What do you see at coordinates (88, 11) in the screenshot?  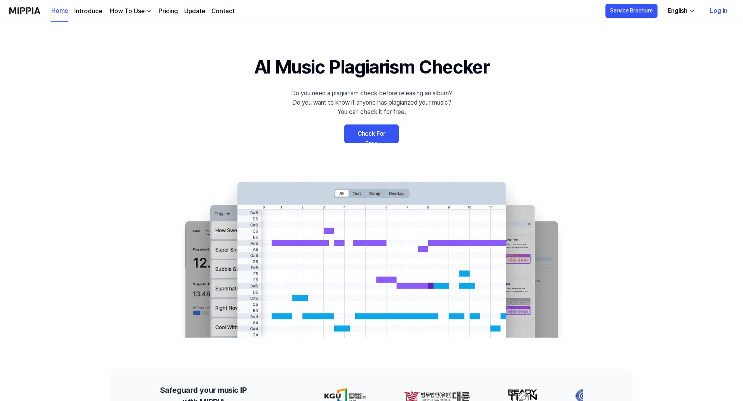 I see `a: Introduce` at bounding box center [88, 11].